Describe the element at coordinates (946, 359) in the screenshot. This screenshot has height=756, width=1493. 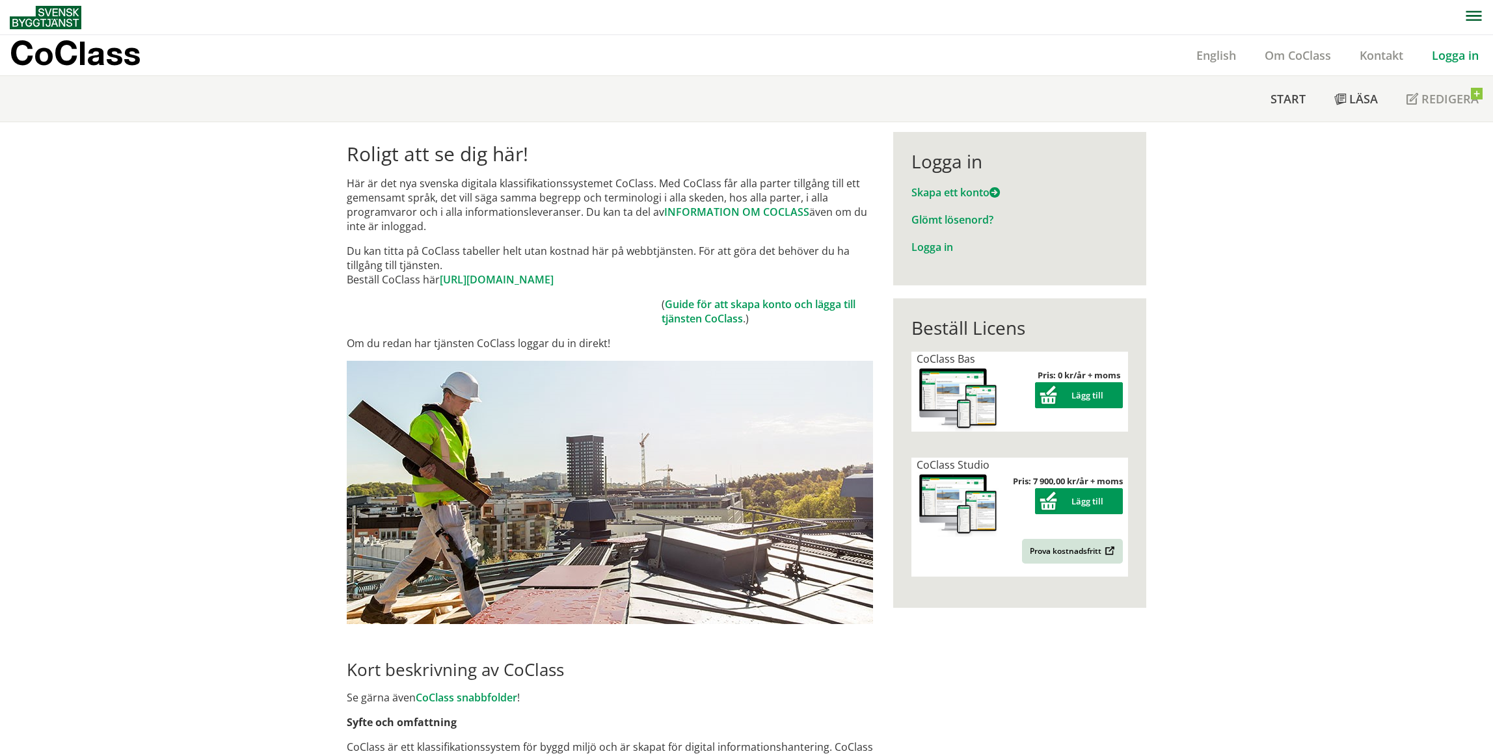
I see `span: CoClass Bas` at that location.